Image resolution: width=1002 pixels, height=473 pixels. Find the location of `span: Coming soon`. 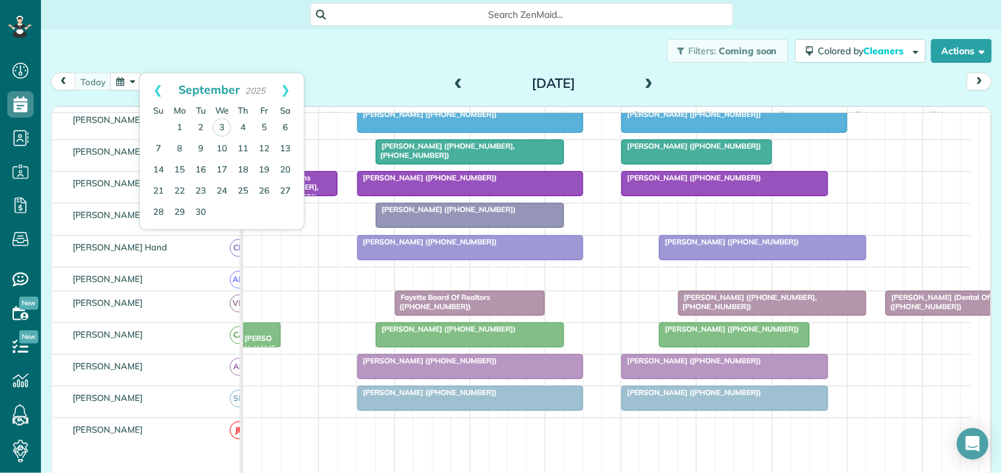

span: Coming soon is located at coordinates (748, 51).